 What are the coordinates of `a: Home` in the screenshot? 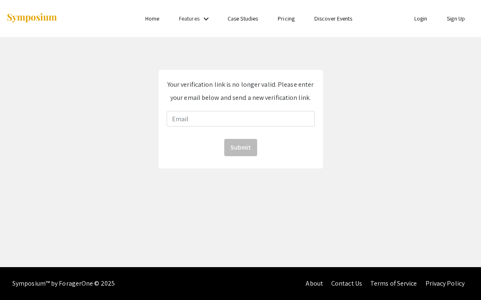 It's located at (152, 19).